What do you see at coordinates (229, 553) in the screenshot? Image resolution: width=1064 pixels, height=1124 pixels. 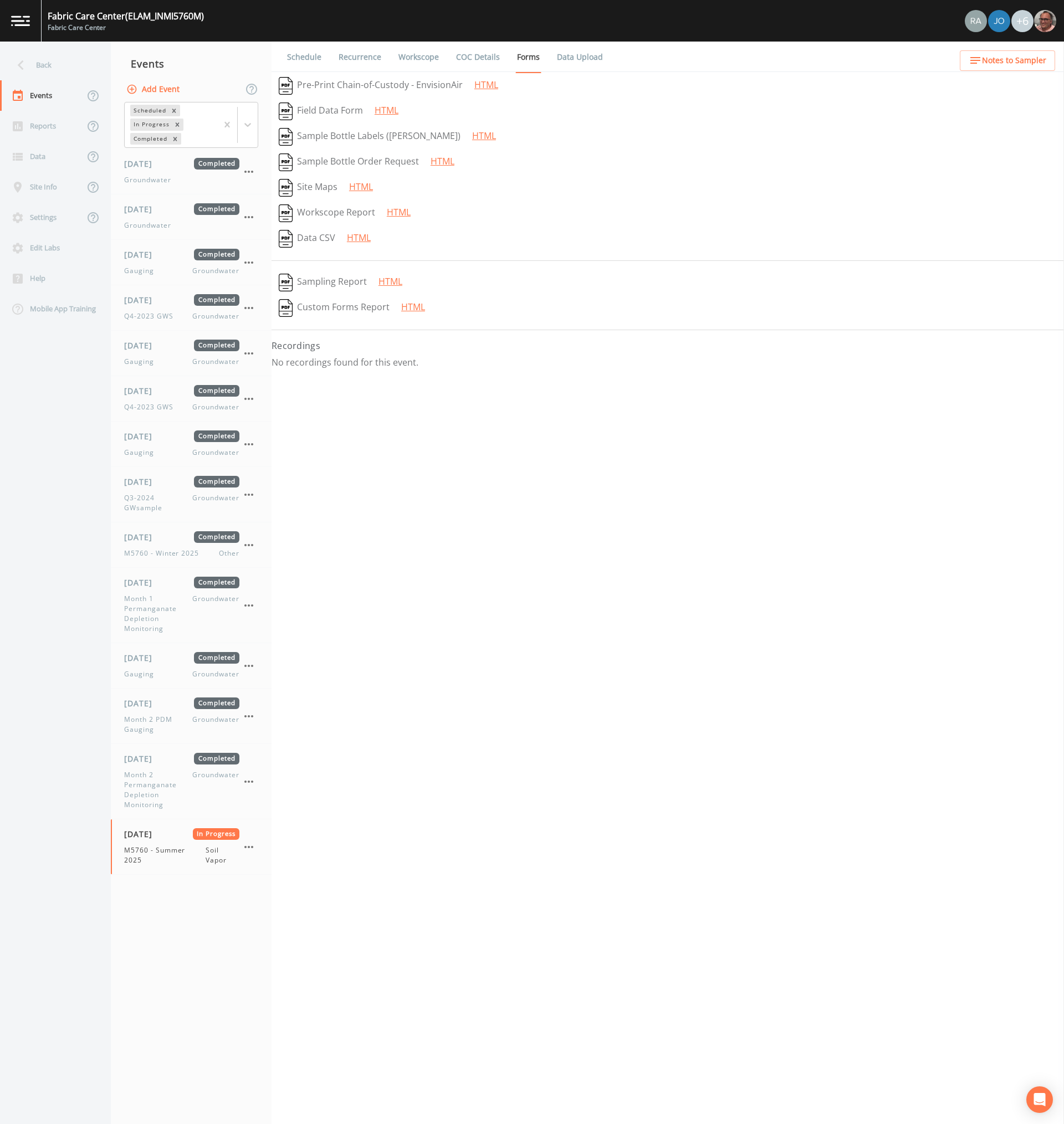 I see `span: Other` at bounding box center [229, 553].